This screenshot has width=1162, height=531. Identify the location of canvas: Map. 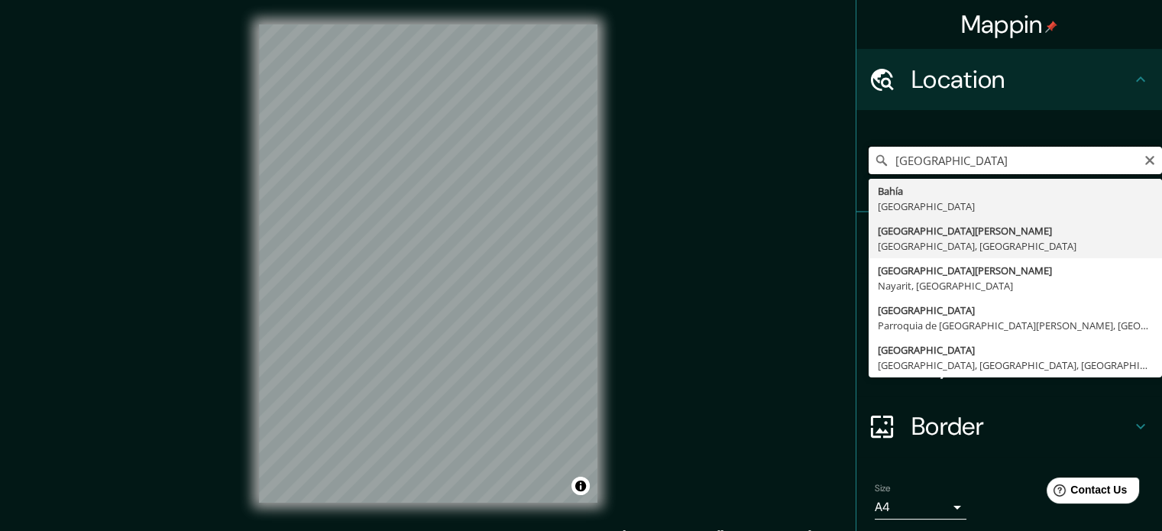
(428, 263).